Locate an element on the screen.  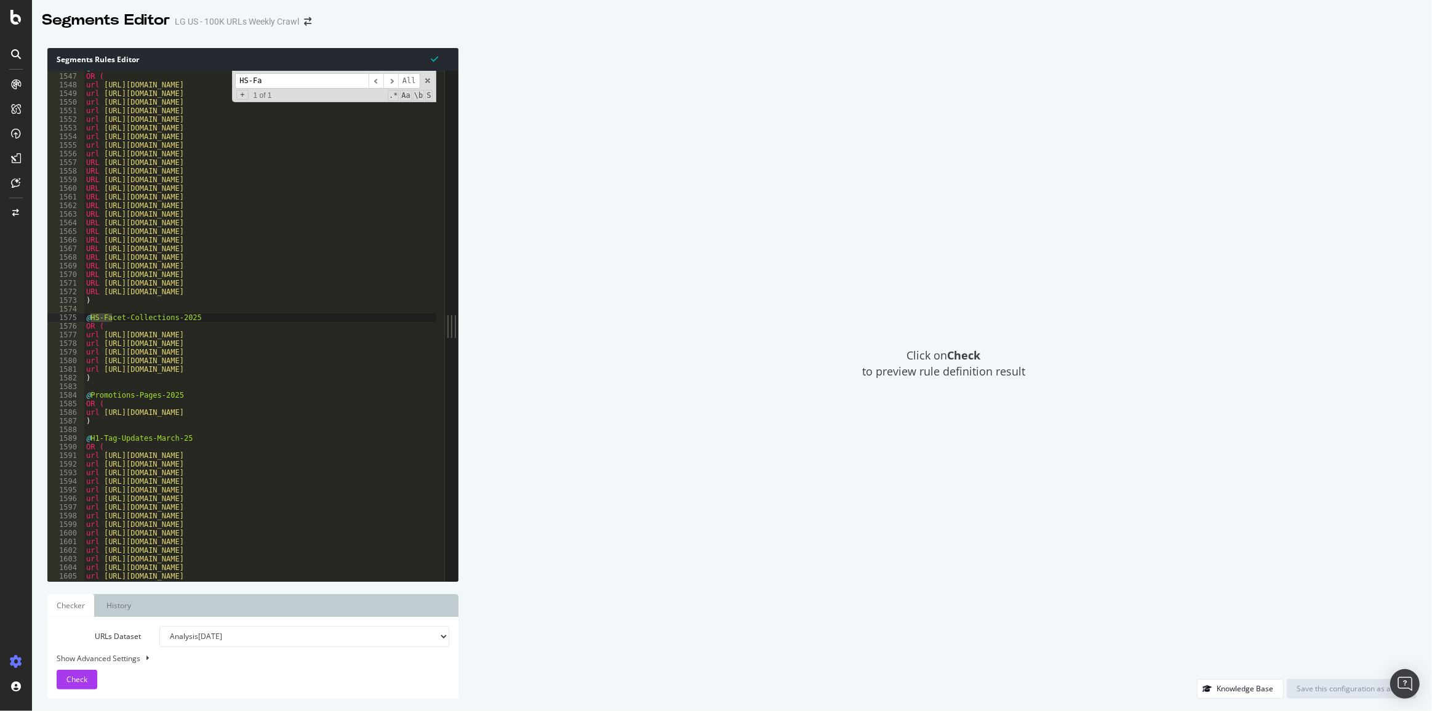
div: 1570 is located at coordinates (66, 275).